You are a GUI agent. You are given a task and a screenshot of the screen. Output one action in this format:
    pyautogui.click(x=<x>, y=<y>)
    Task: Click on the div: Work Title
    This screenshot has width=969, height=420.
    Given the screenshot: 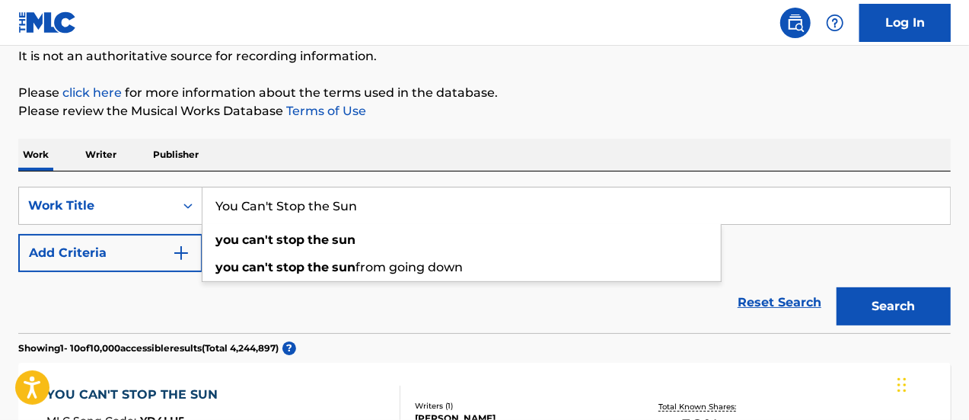 What is the action you would take?
    pyautogui.click(x=97, y=206)
    